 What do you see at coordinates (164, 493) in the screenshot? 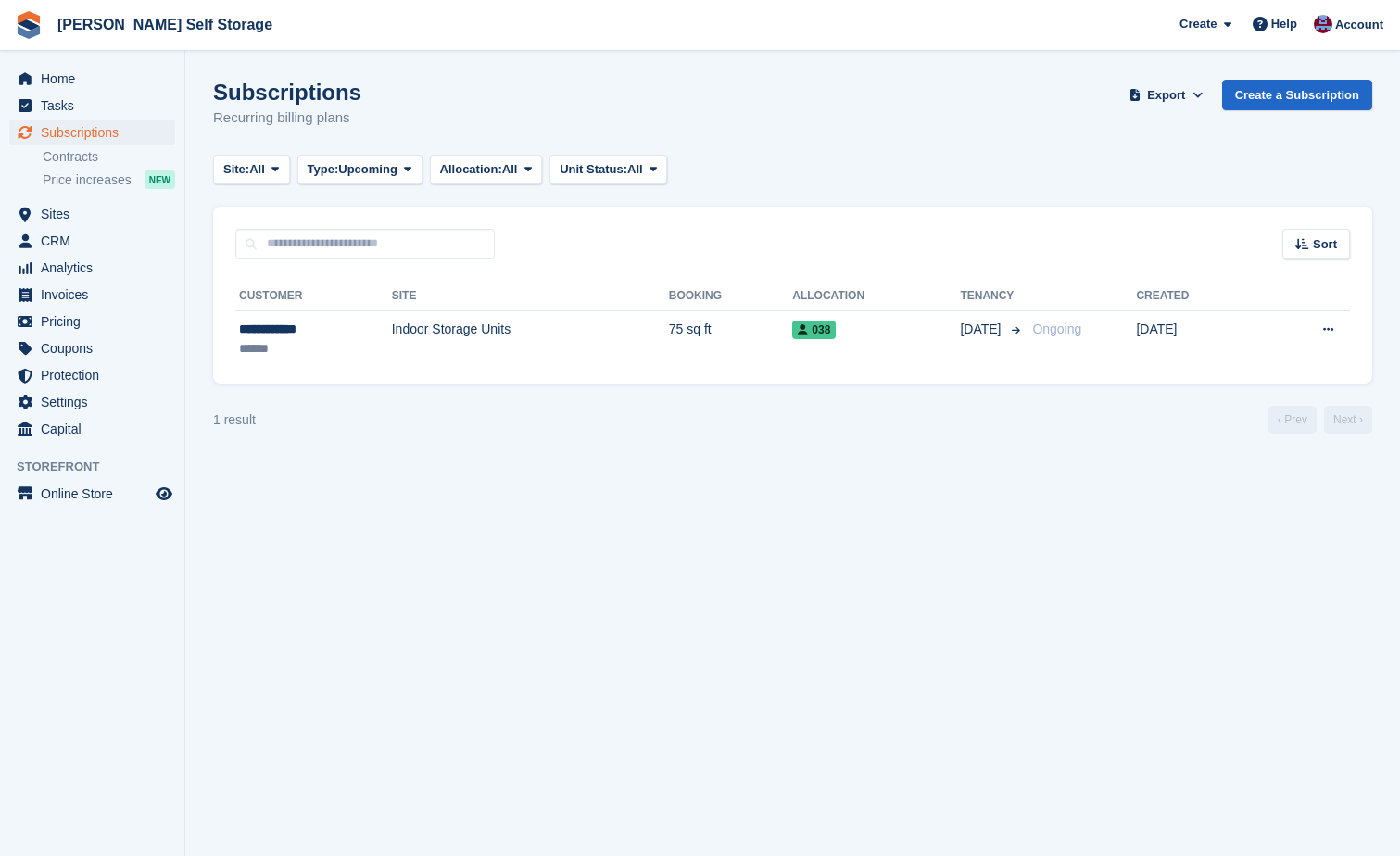
I see `a: Preview store` at bounding box center [164, 493].